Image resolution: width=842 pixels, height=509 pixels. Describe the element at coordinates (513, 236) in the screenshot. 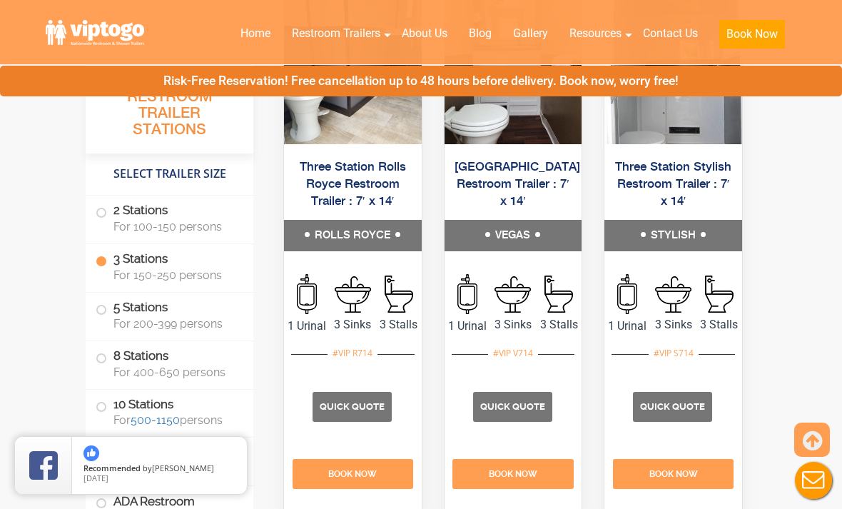

I see `h5: VEGAS` at that location.